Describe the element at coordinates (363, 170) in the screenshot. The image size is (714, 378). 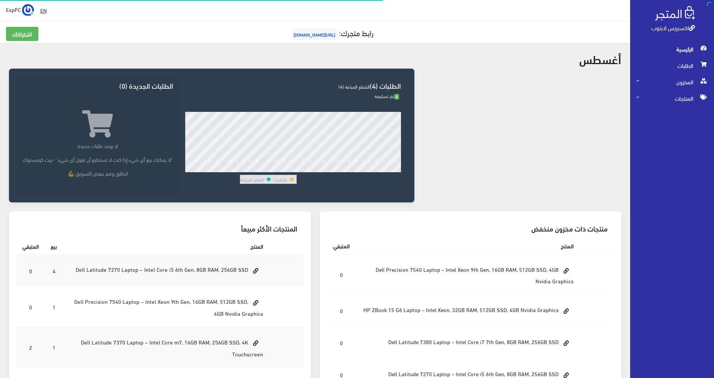
I see `div: 26` at that location.